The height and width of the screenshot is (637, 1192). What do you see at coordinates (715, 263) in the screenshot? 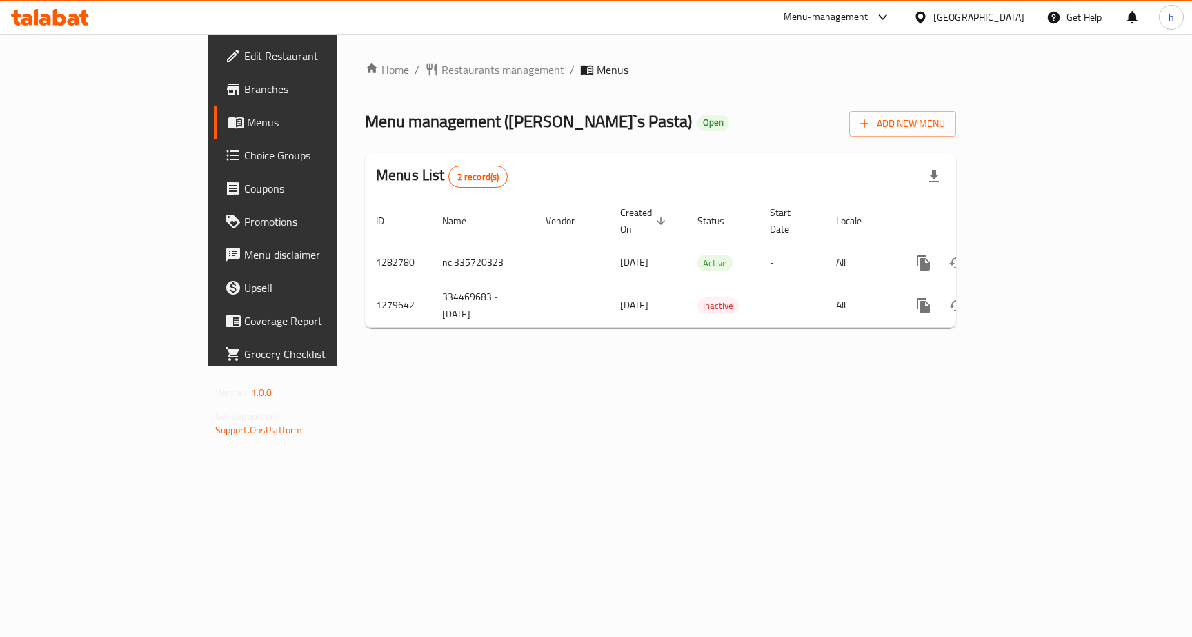
I see `div: Active` at bounding box center [715, 263].